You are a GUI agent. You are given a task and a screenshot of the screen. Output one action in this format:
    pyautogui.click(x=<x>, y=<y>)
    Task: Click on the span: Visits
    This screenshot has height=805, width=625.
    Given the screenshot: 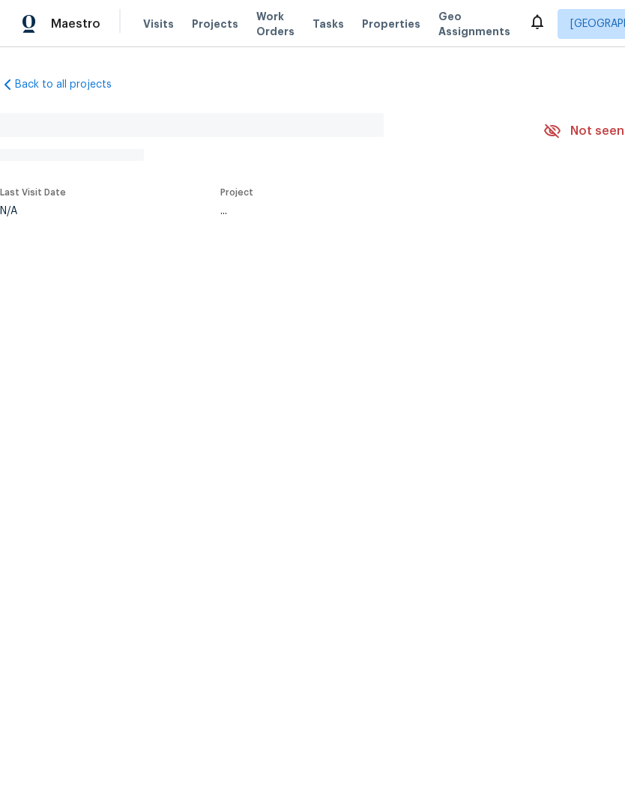 What is the action you would take?
    pyautogui.click(x=158, y=24)
    